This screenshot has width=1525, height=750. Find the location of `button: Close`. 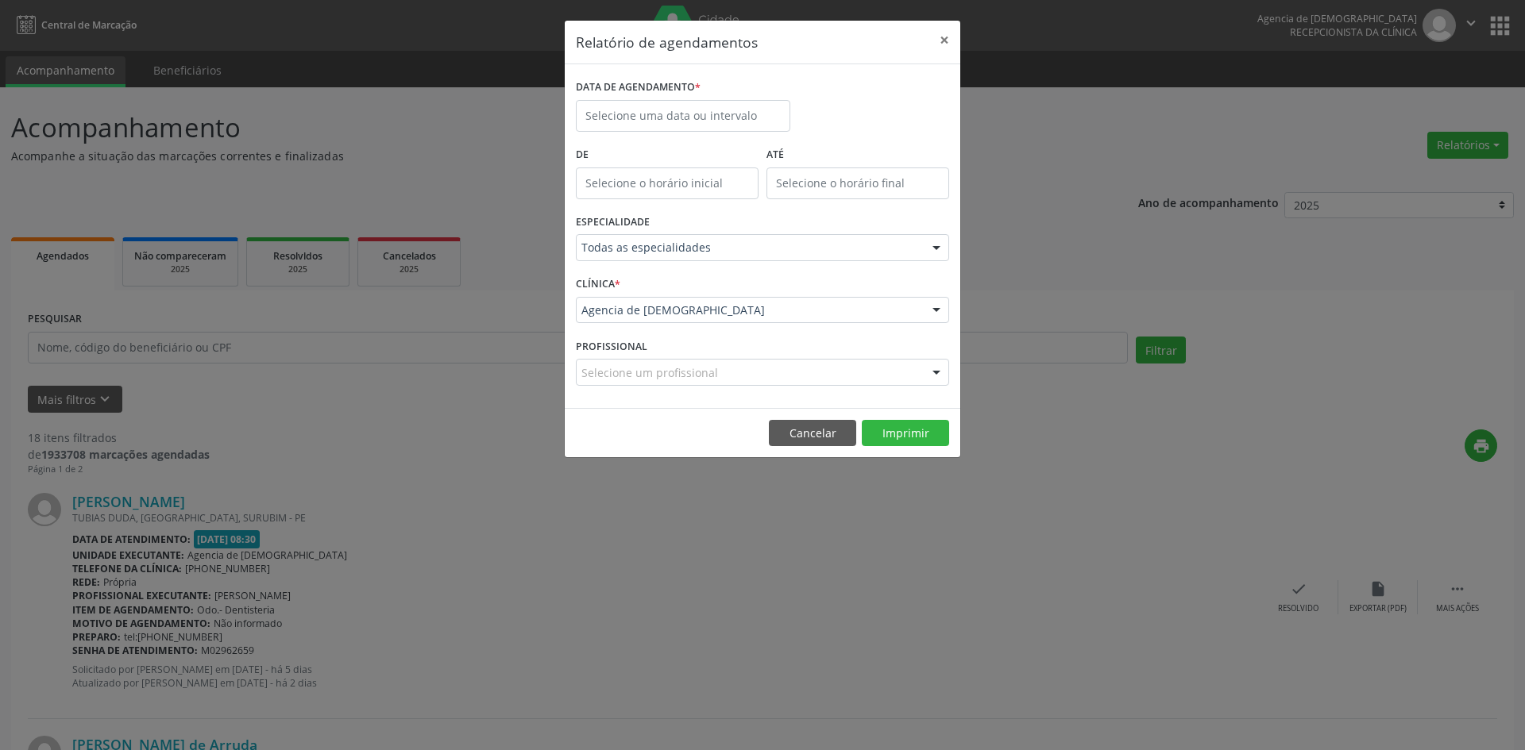

button: Close is located at coordinates (944, 40).